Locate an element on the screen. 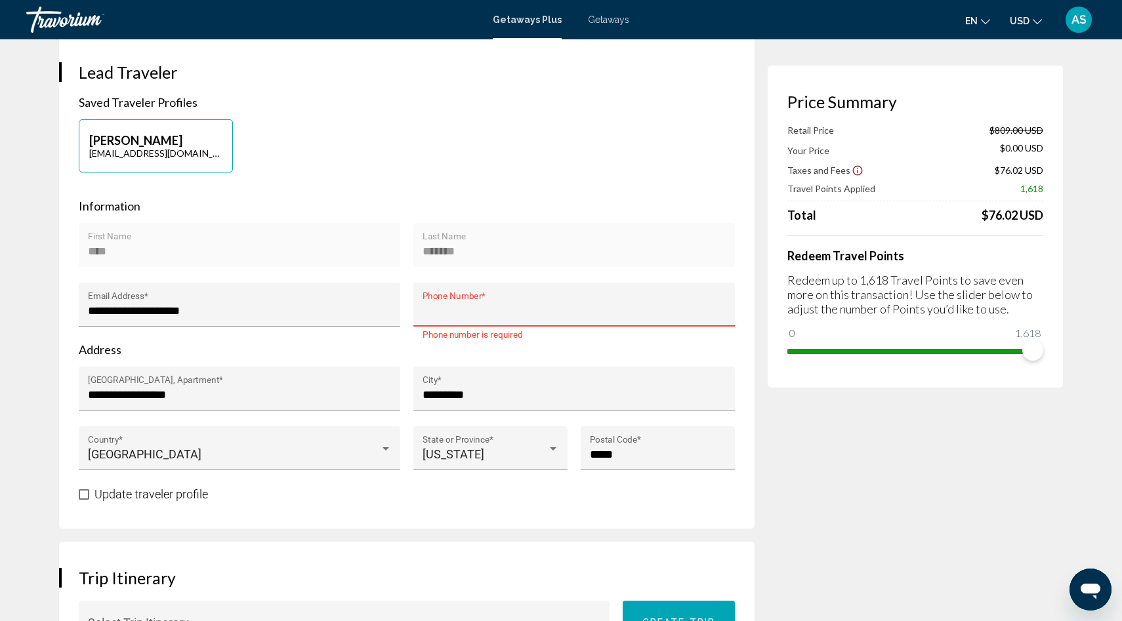 Image resolution: width=1122 pixels, height=621 pixels. button: Show Taxes and Fees breakdown is located at coordinates (825, 170).